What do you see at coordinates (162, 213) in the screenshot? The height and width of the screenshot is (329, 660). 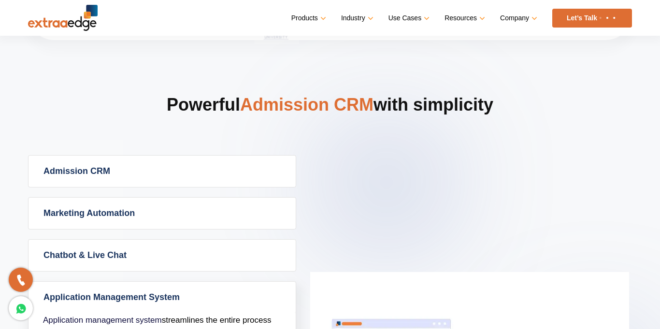 I see `a: Marketing Automation` at bounding box center [162, 213].